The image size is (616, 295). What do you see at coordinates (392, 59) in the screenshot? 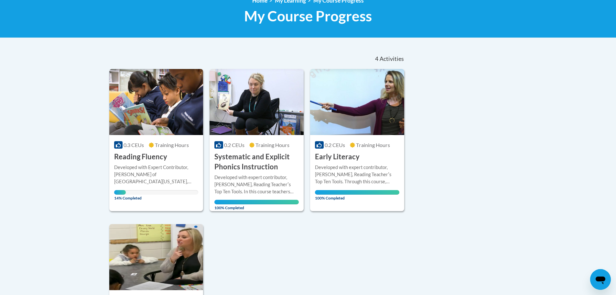
I see `span: Activities` at bounding box center [392, 59].